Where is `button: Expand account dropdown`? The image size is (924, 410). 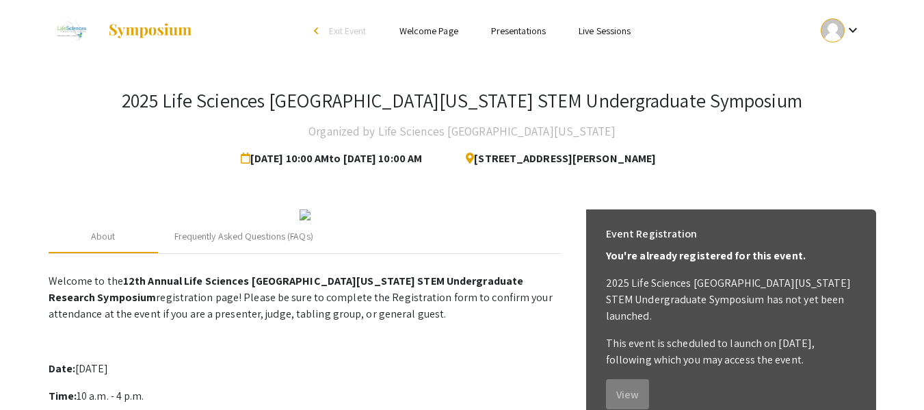
button: Expand account dropdown is located at coordinates (840, 30).